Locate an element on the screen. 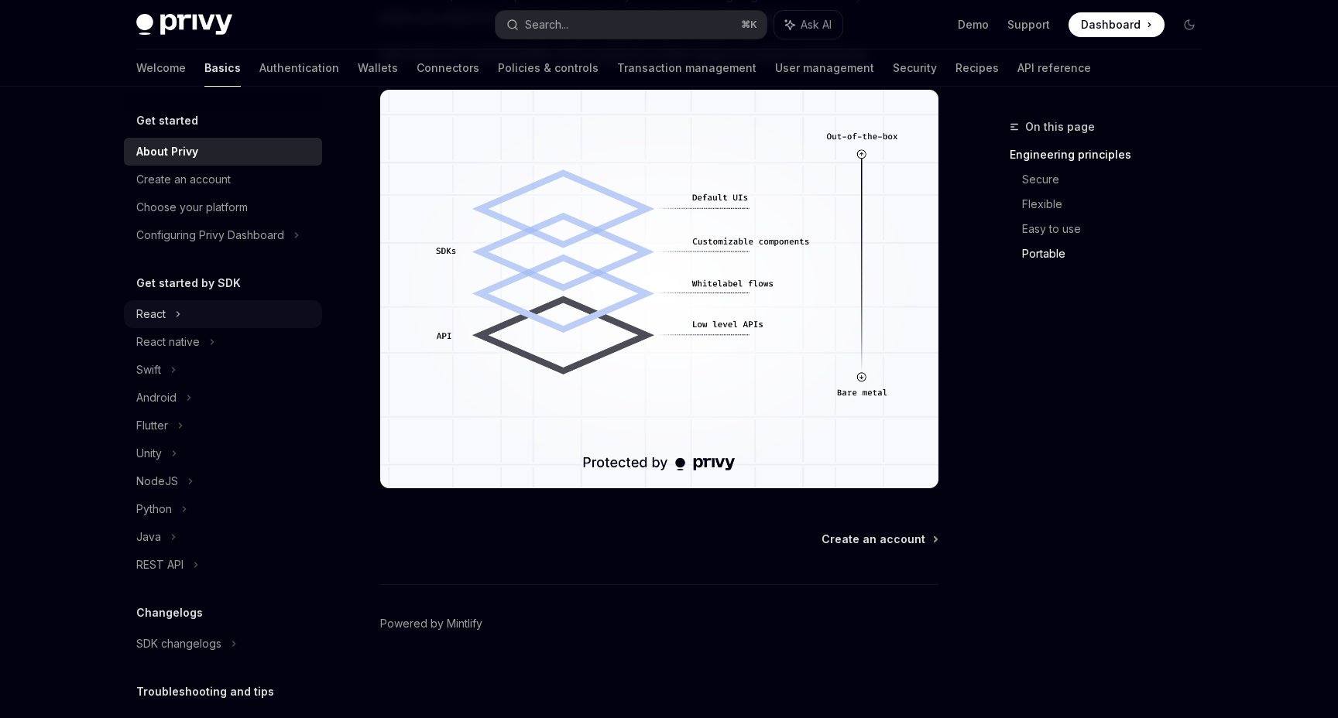 This screenshot has width=1338, height=718. button: Search...⌘K is located at coordinates (631, 25).